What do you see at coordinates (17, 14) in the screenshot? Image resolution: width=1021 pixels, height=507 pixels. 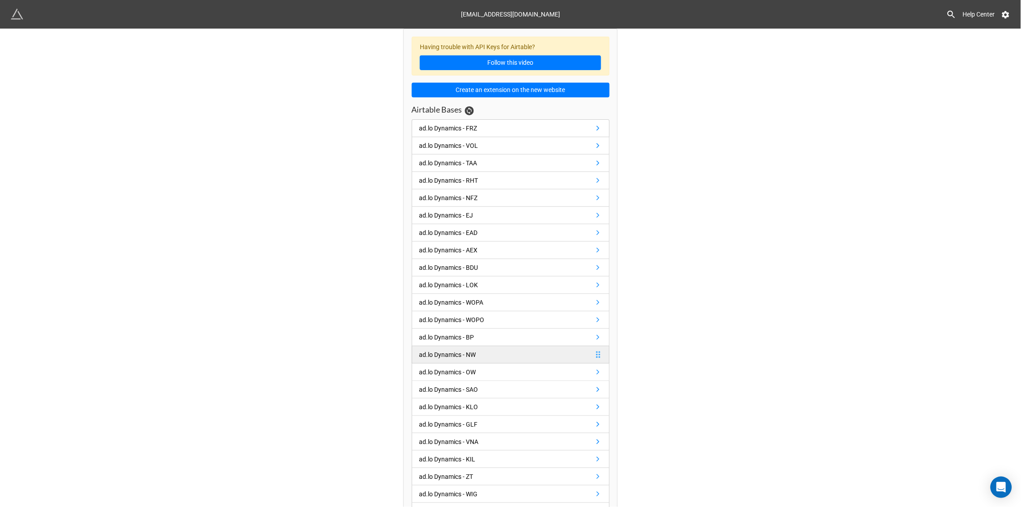 I see `img: miniextensions-icon.73ae0678.png` at bounding box center [17, 14].